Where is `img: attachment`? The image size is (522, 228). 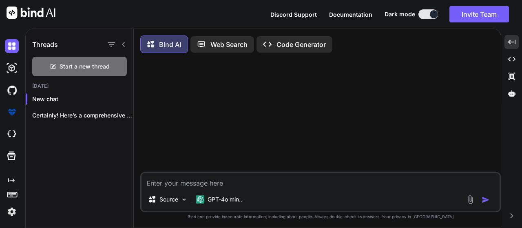 img: attachment is located at coordinates (471, 200).